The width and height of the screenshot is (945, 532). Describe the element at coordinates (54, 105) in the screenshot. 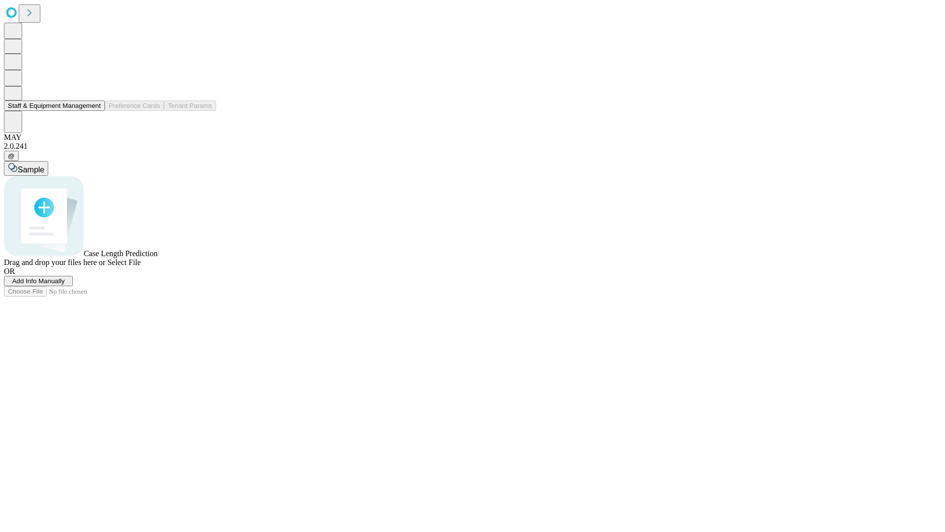

I see `button: Staff & Equipment Management` at that location.